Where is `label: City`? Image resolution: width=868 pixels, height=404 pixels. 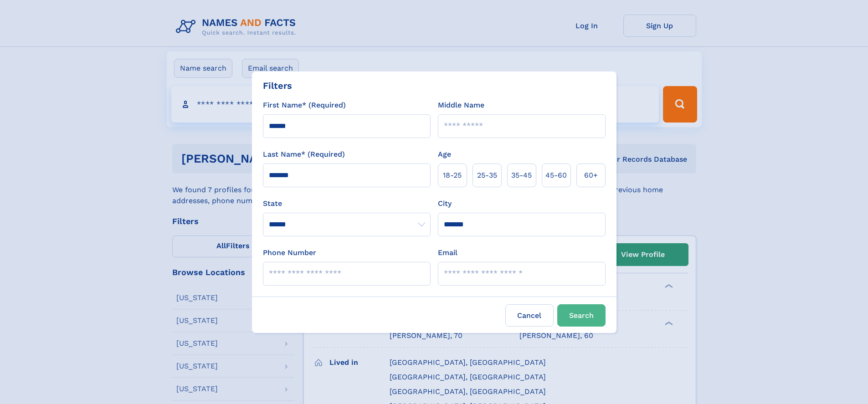
label: City is located at coordinates (445, 204).